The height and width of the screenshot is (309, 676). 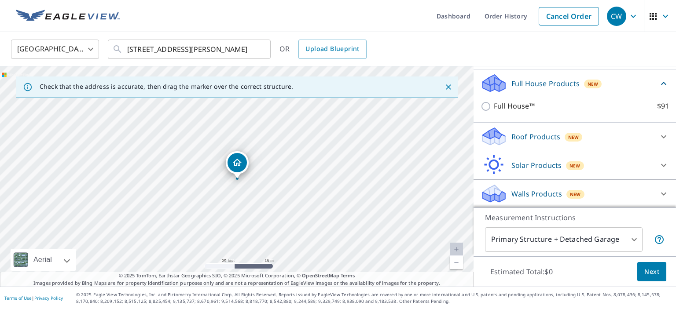 What do you see at coordinates (323, 49) in the screenshot?
I see `div: OR` at bounding box center [323, 49].